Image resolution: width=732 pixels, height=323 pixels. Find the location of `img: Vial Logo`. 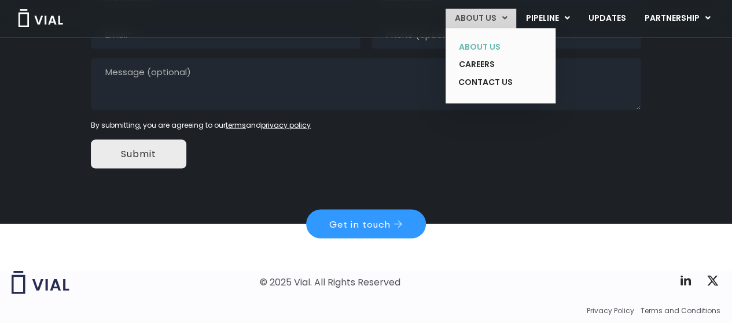

img: Vial Logo is located at coordinates (41, 18).